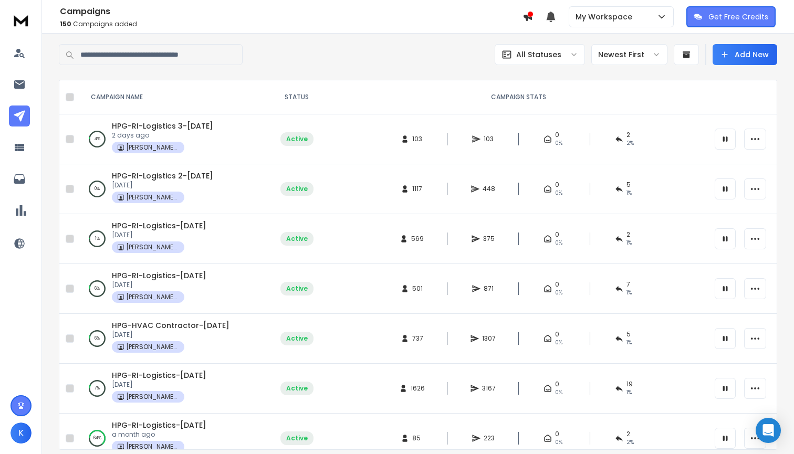 Image resolution: width=794 pixels, height=454 pixels. What do you see at coordinates (629, 384) in the screenshot?
I see `span: 19` at bounding box center [629, 384].